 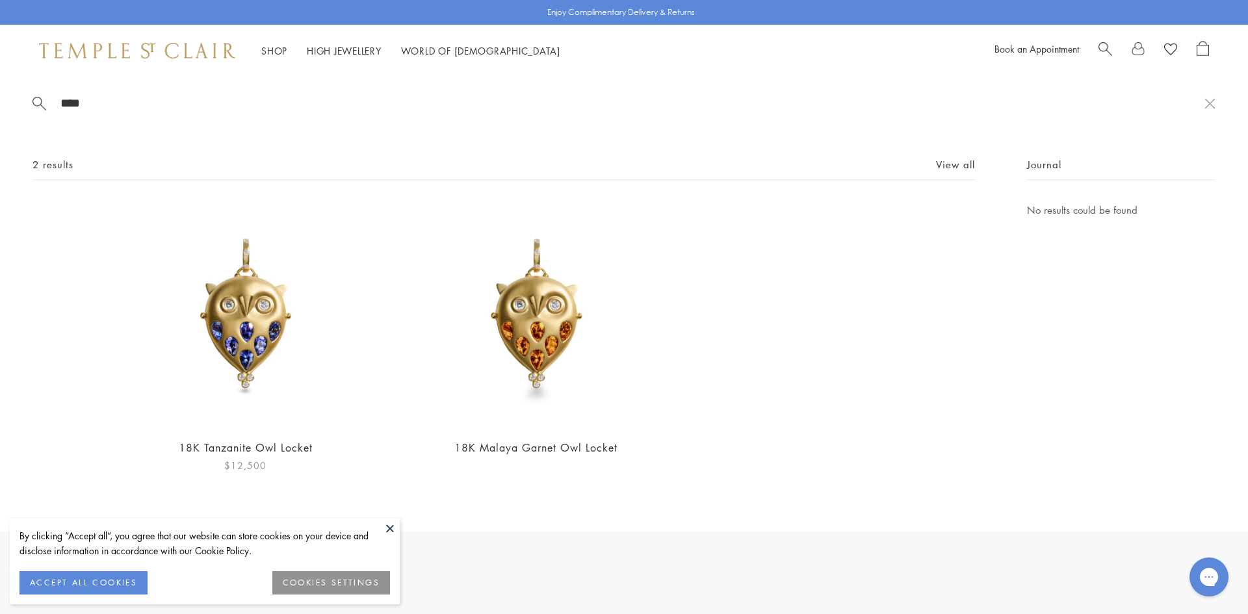 What do you see at coordinates (1105, 51) in the screenshot?
I see `a: Search` at bounding box center [1105, 51].